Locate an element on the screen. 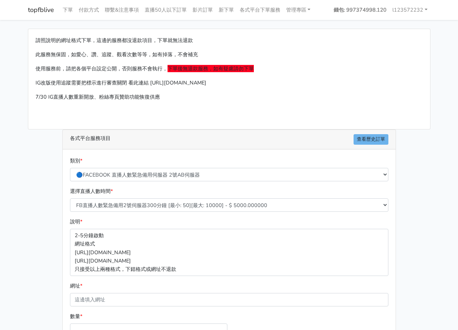  a: 新下單 is located at coordinates (226, 10).